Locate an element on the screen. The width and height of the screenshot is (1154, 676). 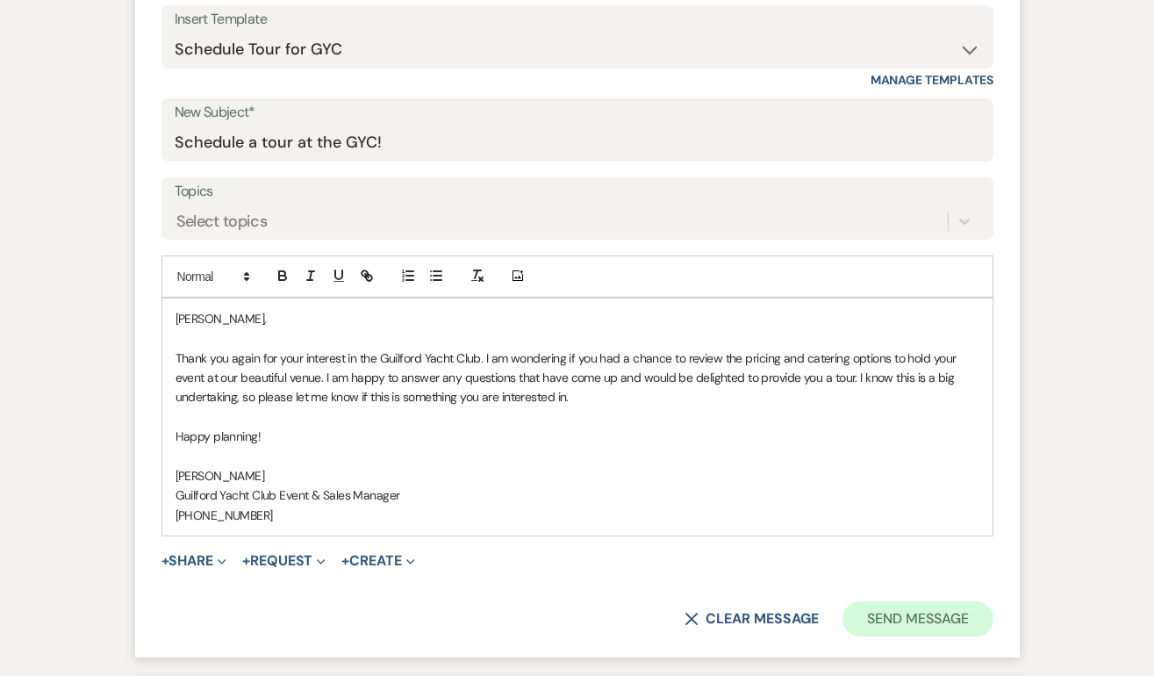
label: Topics is located at coordinates (578, 191).